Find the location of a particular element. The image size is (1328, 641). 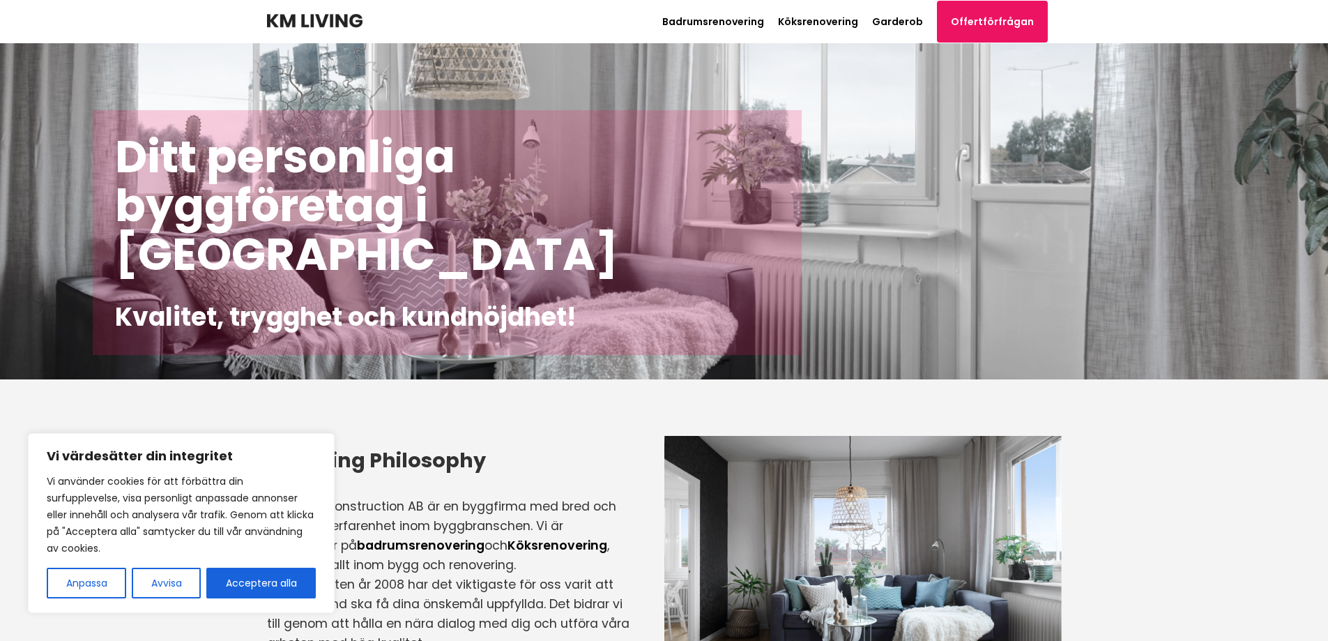

h3: KM Living Philosophy is located at coordinates (448, 460).